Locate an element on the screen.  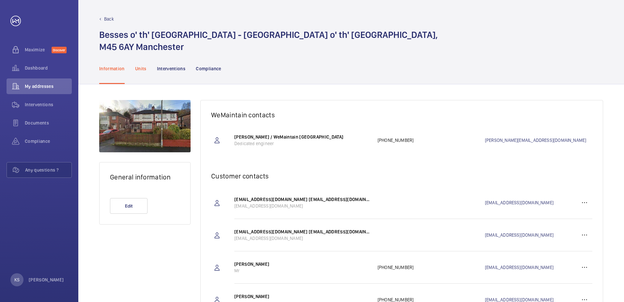
span: Documents is located at coordinates (48, 123).